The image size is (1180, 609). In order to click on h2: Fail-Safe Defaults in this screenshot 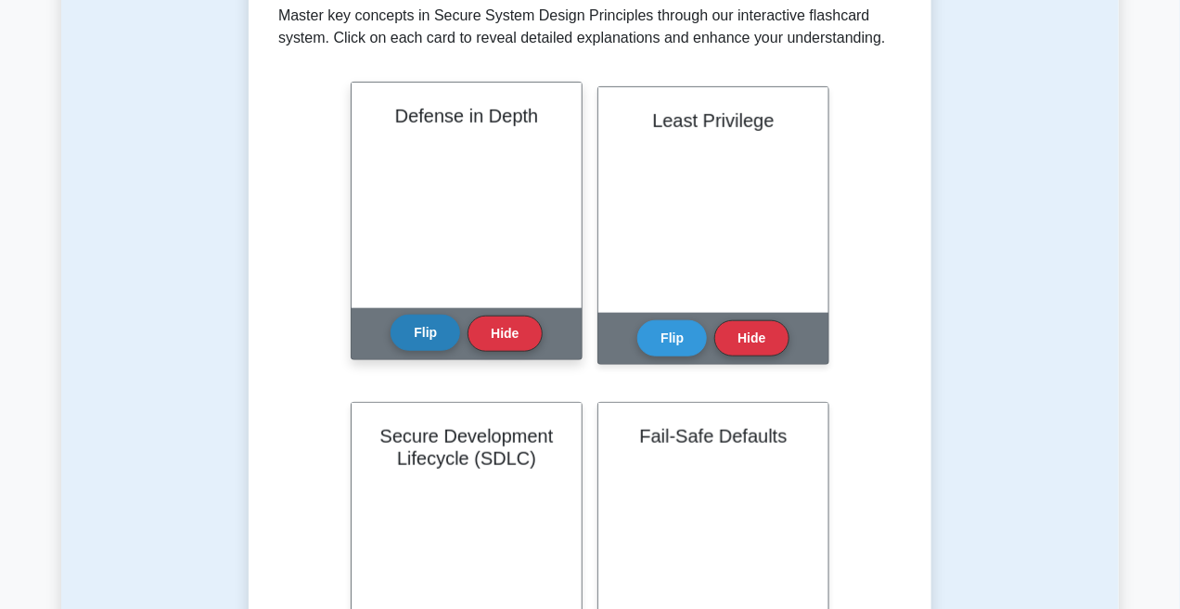, I will do `click(714, 436)`.